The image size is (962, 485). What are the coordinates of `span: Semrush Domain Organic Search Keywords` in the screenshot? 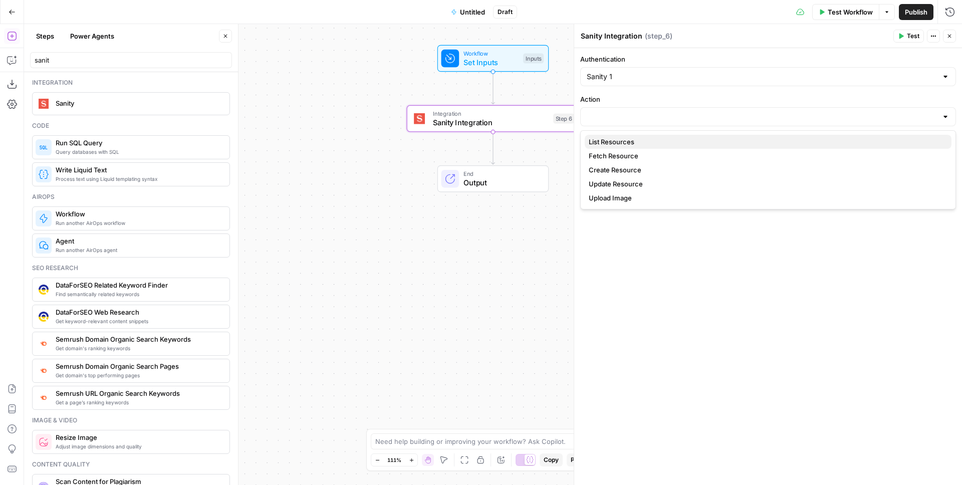 It's located at (138, 339).